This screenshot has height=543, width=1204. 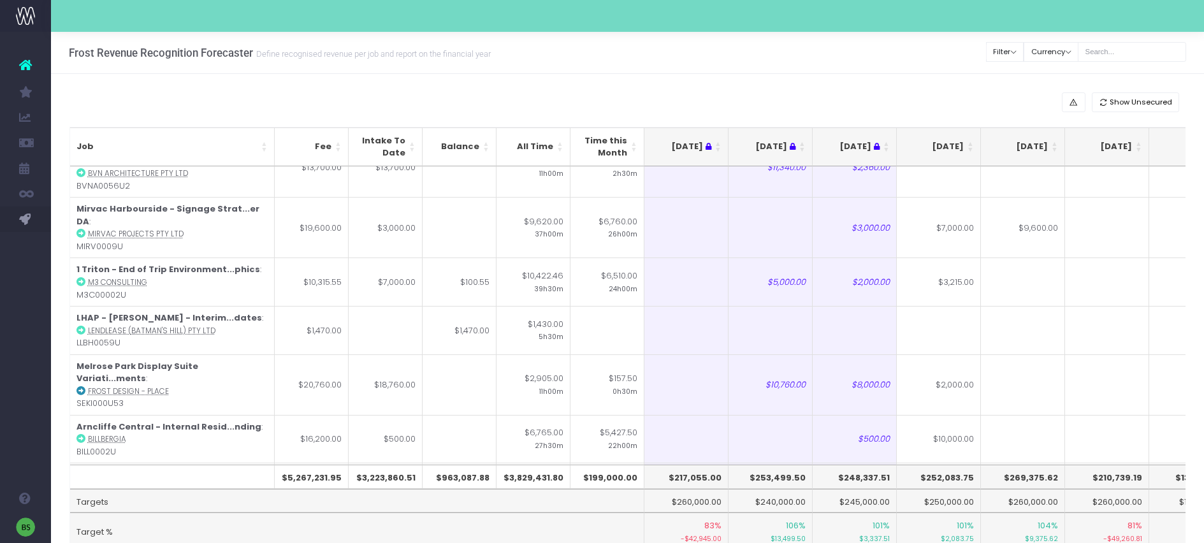 What do you see at coordinates (357, 501) in the screenshot?
I see `td: Targets` at bounding box center [357, 501].